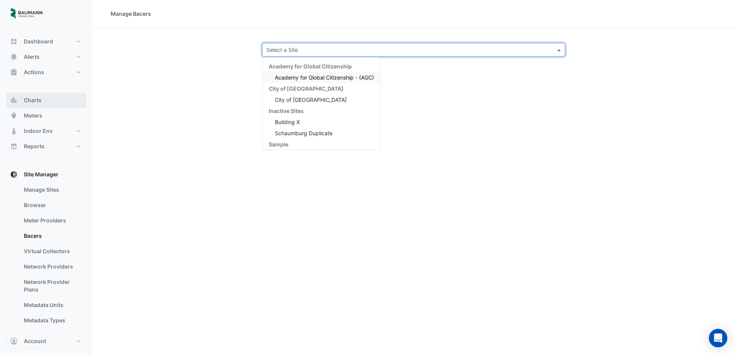 Image resolution: width=735 pixels, height=355 pixels. Describe the element at coordinates (131, 13) in the screenshot. I see `div: Manage Bacers` at that location.